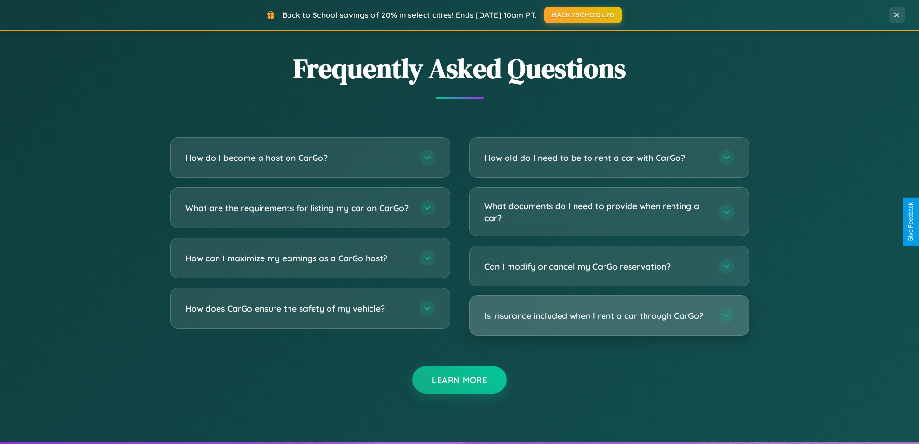 This screenshot has height=444, width=919. I want to click on button: Learn More, so click(459, 379).